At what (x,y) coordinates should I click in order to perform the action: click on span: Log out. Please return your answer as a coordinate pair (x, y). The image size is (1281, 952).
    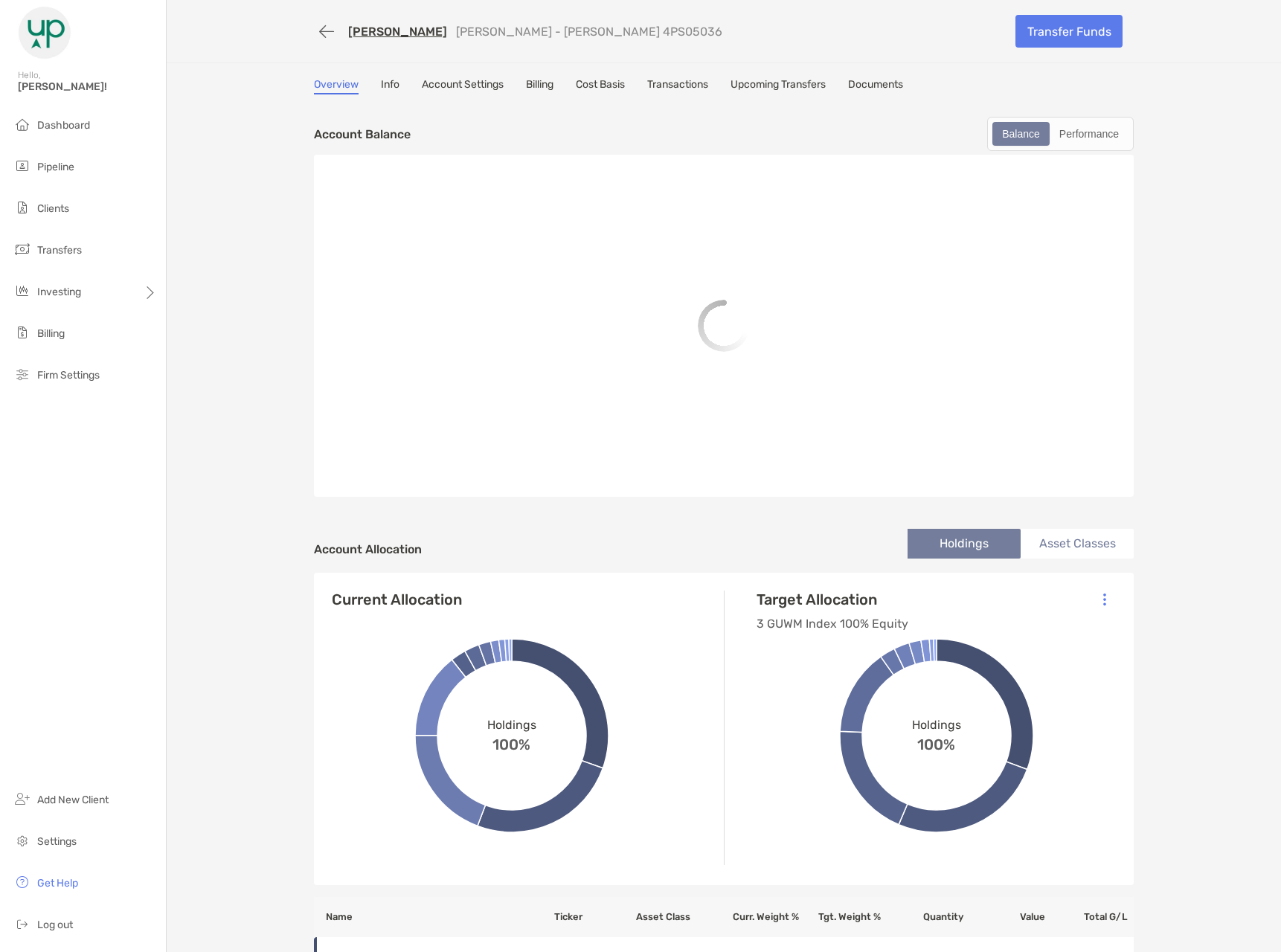
    Looking at the image, I should click on (55, 925).